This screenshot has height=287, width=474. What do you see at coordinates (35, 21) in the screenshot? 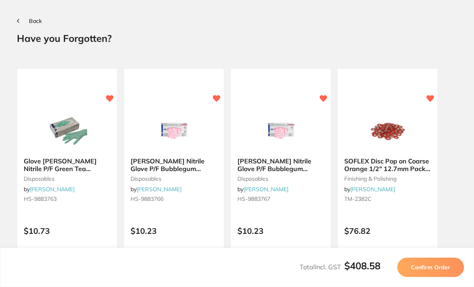
I see `span: Back` at bounding box center [35, 21].